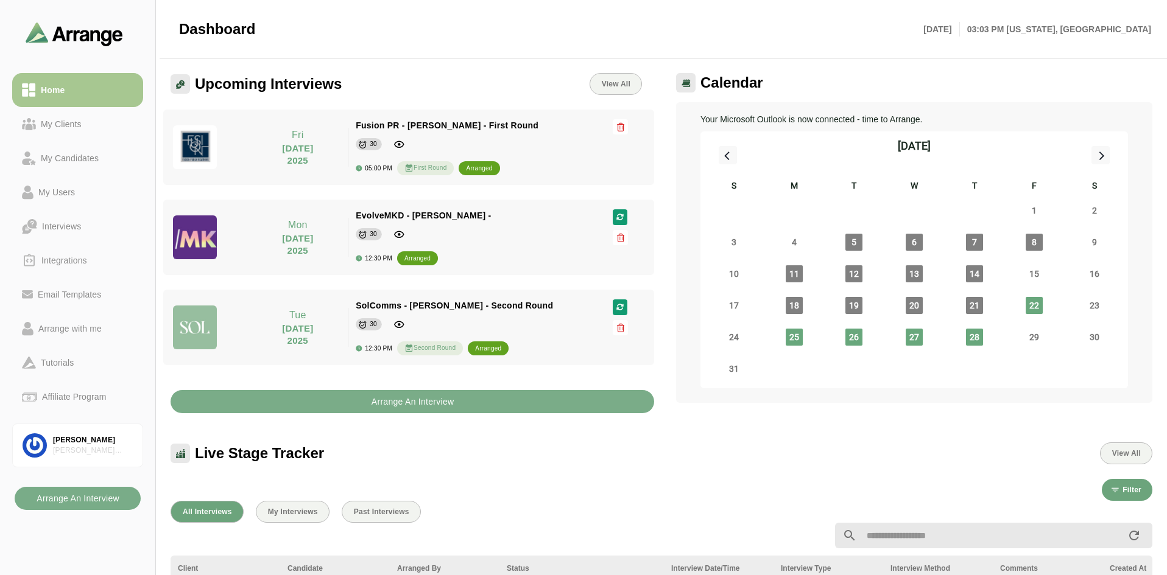  I want to click on span: Tuesday, August 26, 2025, so click(854, 337).